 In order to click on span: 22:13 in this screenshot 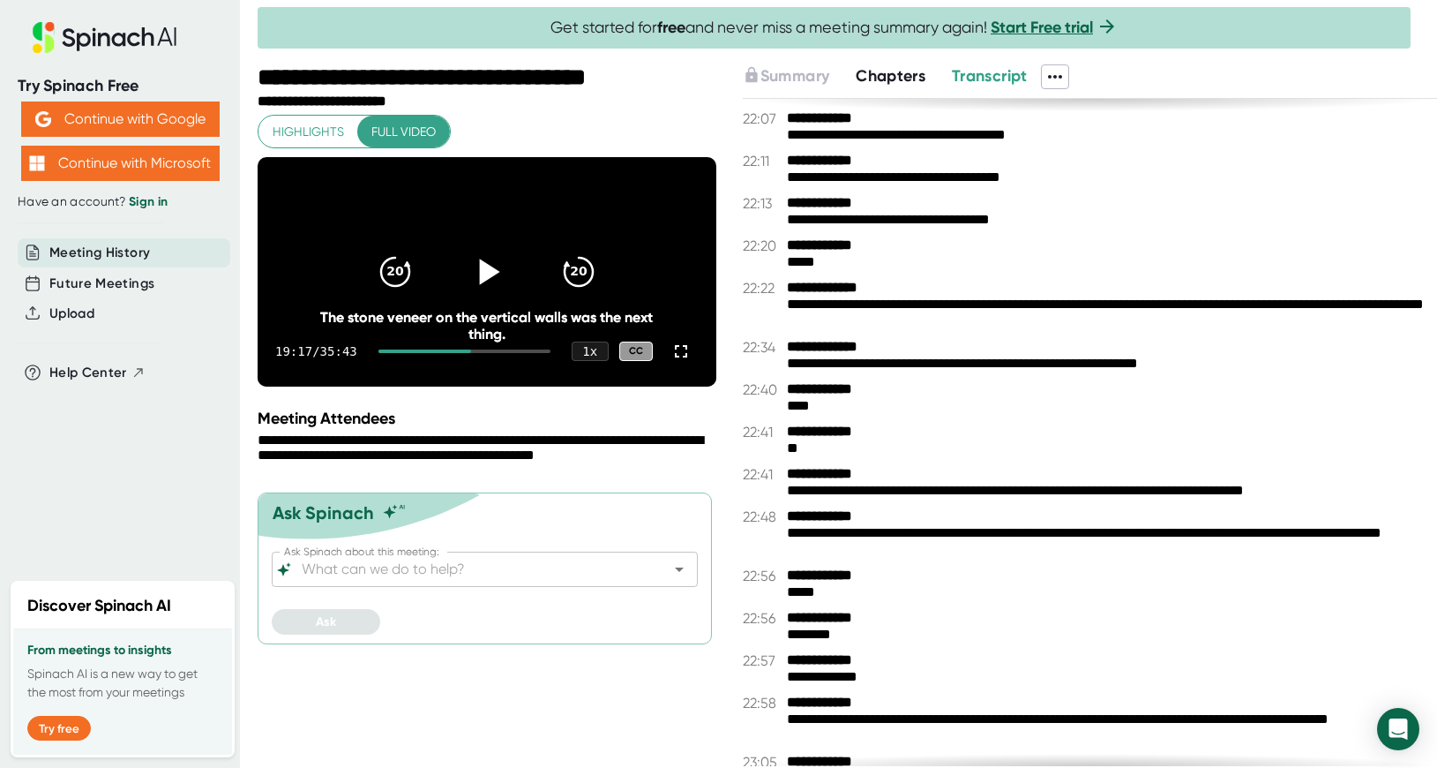, I will do `click(762, 203)`.